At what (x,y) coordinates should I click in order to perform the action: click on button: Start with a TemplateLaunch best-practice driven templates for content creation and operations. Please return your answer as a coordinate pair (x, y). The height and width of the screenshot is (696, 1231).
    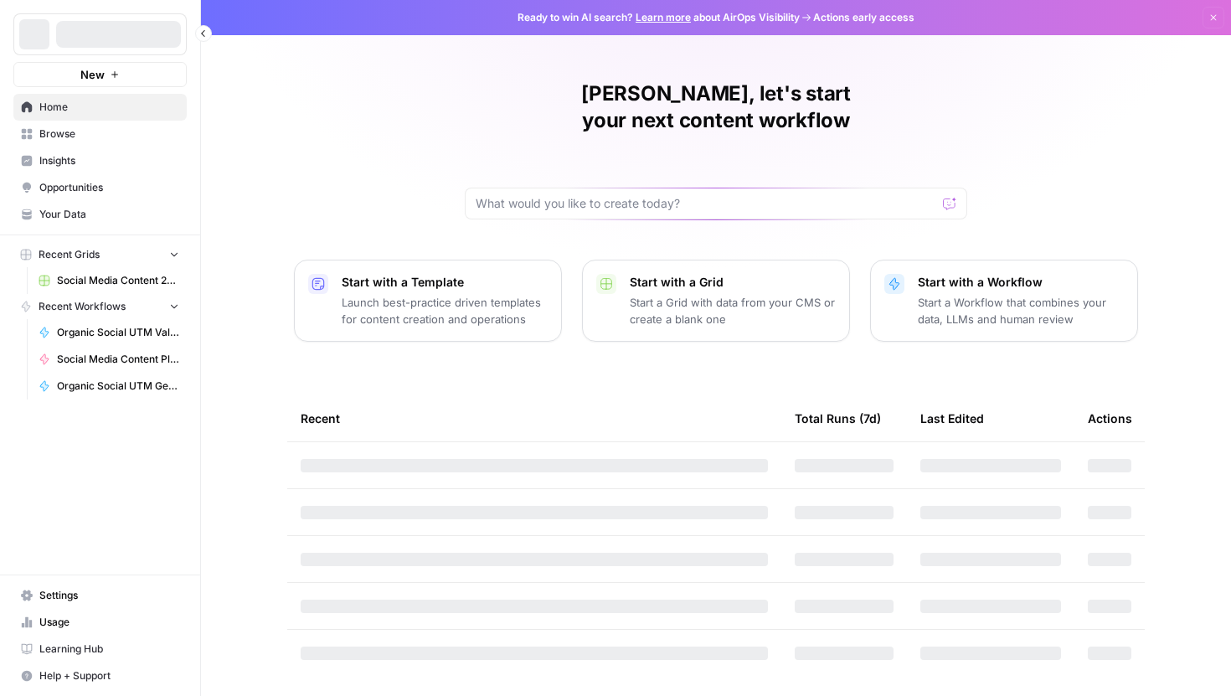
    Looking at the image, I should click on (428, 301).